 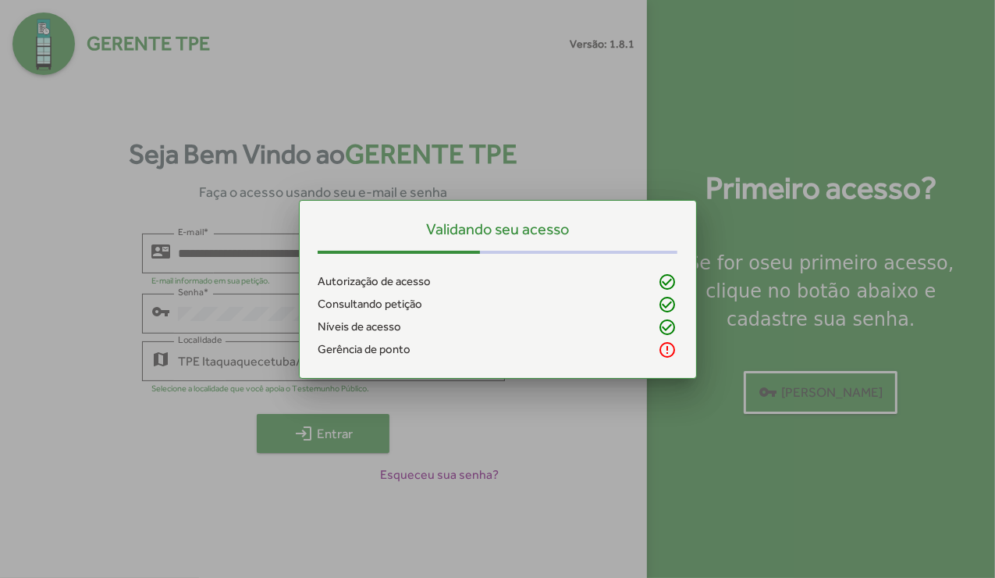 What do you see at coordinates (668, 350) in the screenshot?
I see `mat-icon: error_outline` at bounding box center [668, 350].